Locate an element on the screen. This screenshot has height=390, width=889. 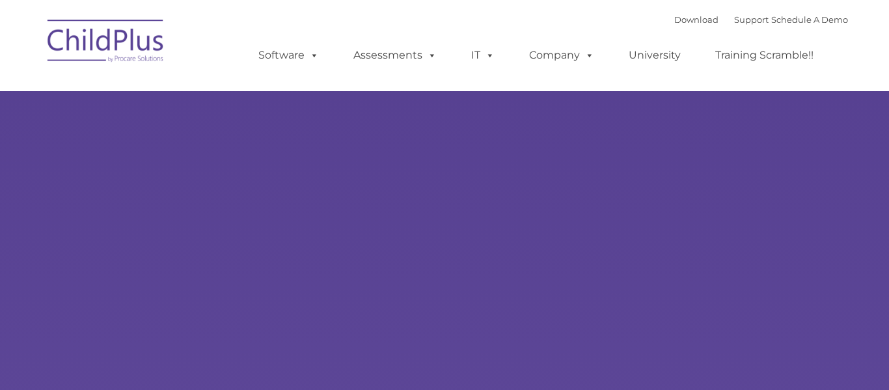
a: IT is located at coordinates (483, 55).